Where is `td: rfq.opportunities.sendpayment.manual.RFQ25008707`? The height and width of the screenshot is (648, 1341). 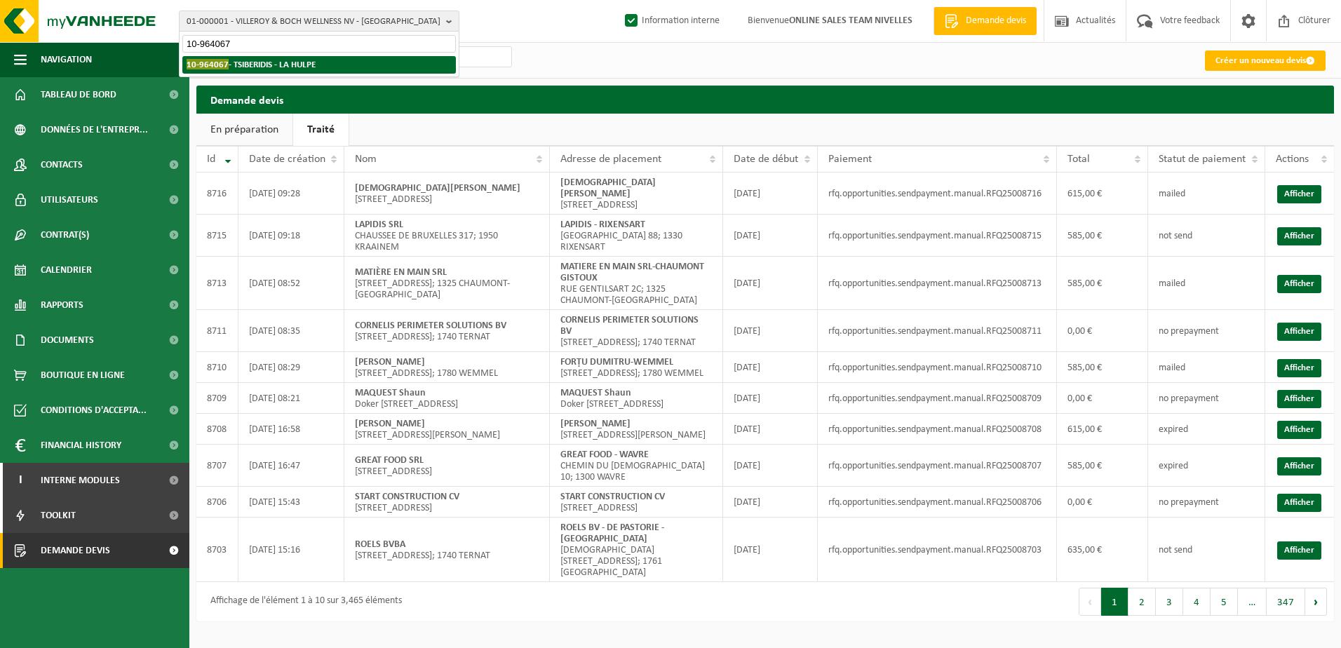
td: rfq.opportunities.sendpayment.manual.RFQ25008707 is located at coordinates (937, 466).